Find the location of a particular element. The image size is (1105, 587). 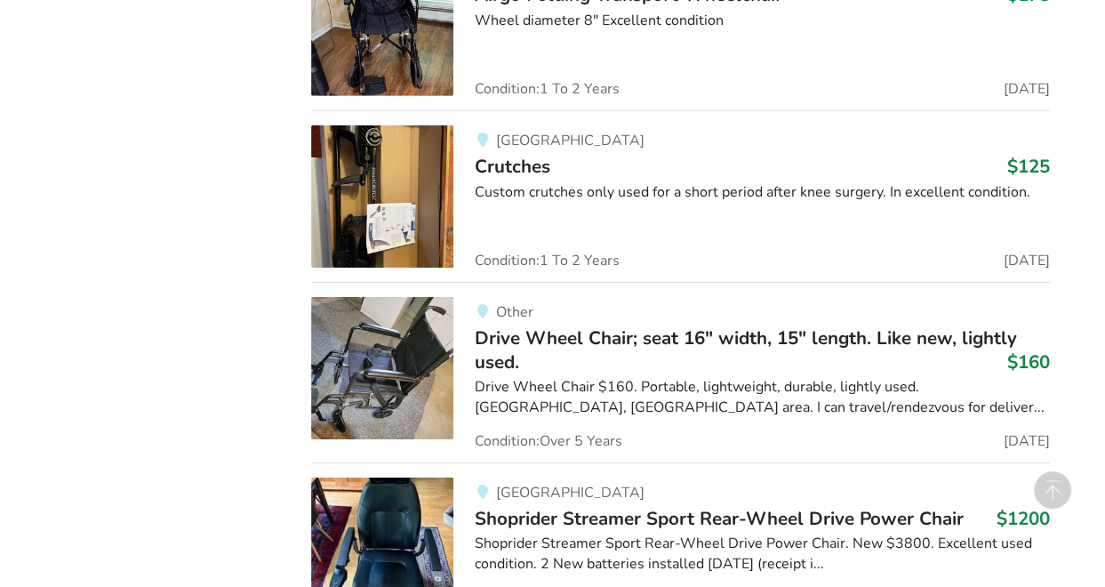

span: Crutches is located at coordinates (512, 166).